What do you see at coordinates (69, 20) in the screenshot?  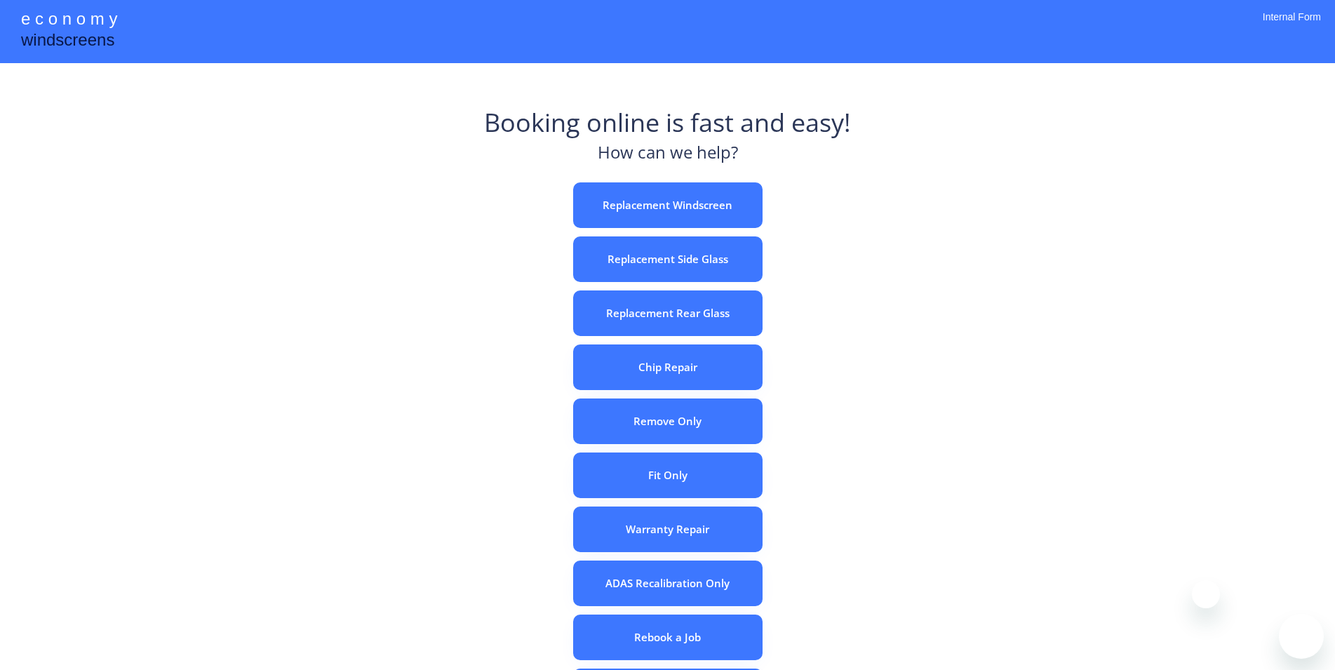 I see `div: e c o n o m y` at bounding box center [69, 20].